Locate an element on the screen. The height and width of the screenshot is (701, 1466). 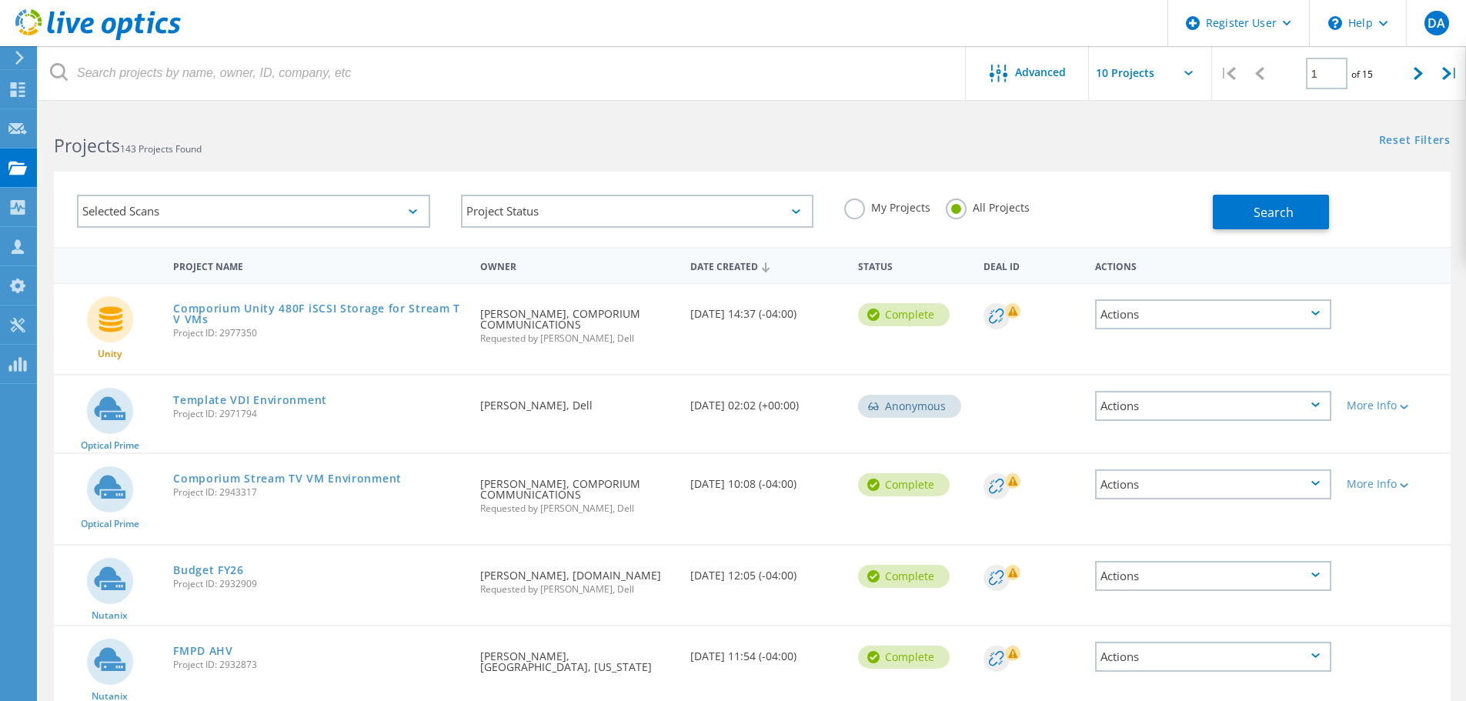
span: Project ID: 2932873 is located at coordinates (318, 665).